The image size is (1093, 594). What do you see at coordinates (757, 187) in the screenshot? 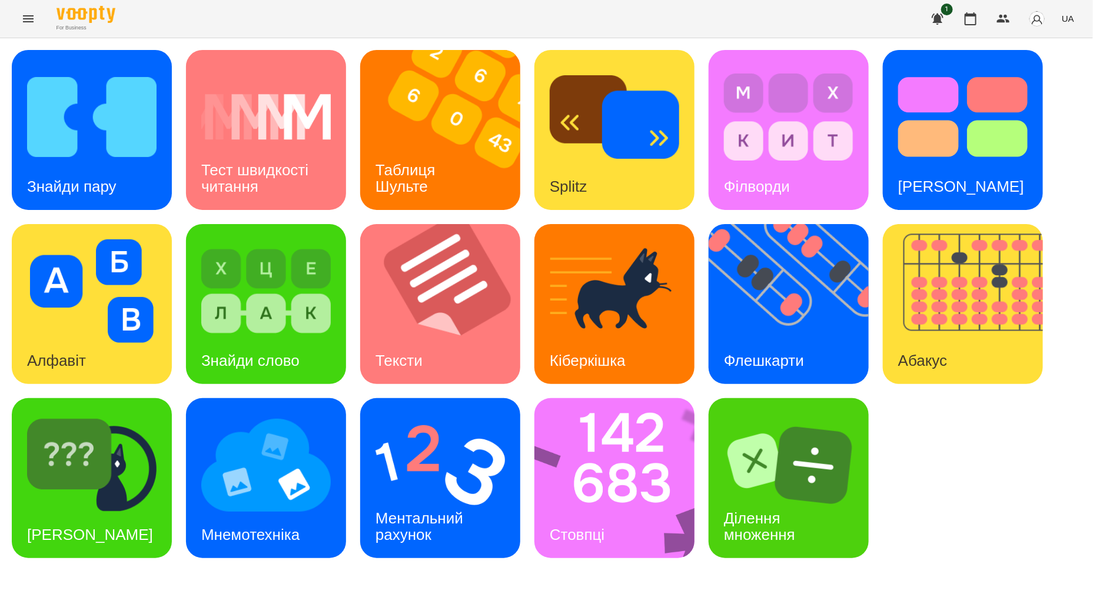
I see `h3: Філворди` at bounding box center [757, 187].